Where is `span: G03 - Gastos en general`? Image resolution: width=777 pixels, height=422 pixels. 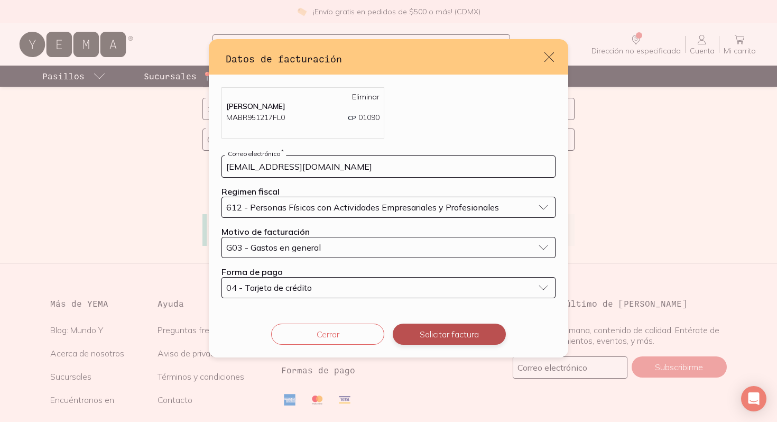
span: G03 - Gastos en general is located at coordinates (273, 247).